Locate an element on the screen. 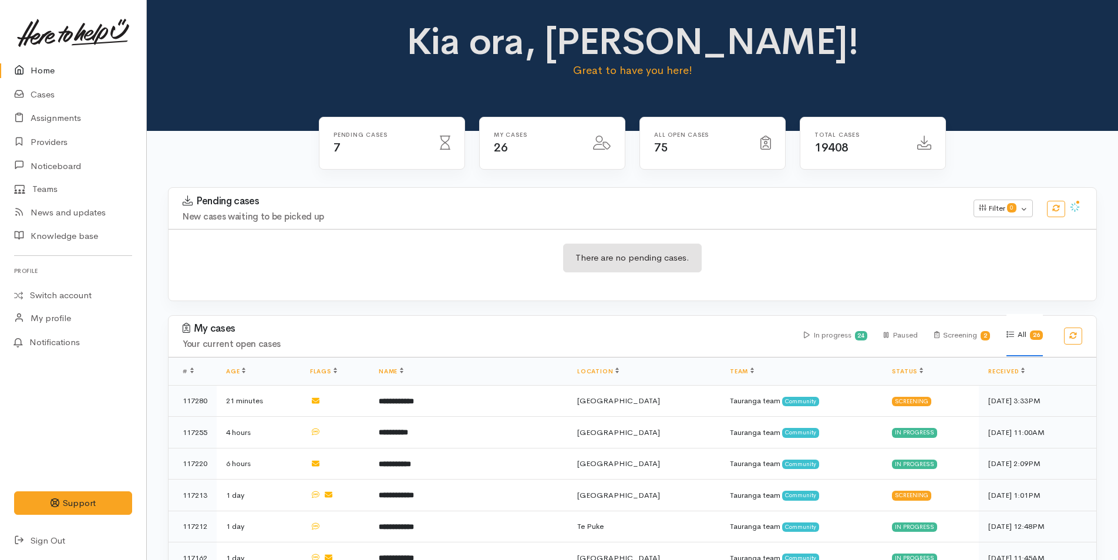  b: 24 is located at coordinates (861, 335).